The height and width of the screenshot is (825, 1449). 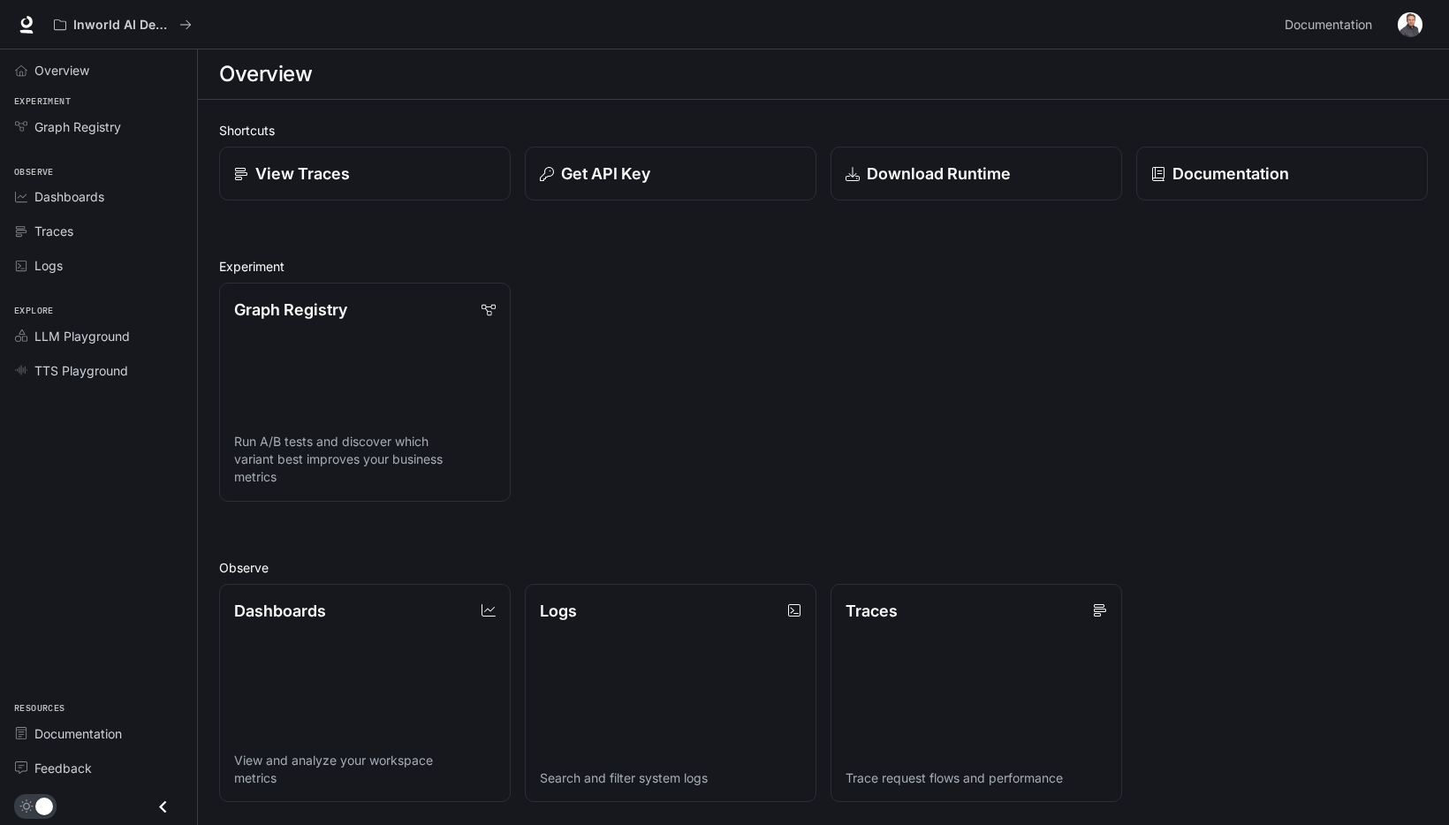 What do you see at coordinates (871, 610) in the screenshot?
I see `p: Traces` at bounding box center [871, 610].